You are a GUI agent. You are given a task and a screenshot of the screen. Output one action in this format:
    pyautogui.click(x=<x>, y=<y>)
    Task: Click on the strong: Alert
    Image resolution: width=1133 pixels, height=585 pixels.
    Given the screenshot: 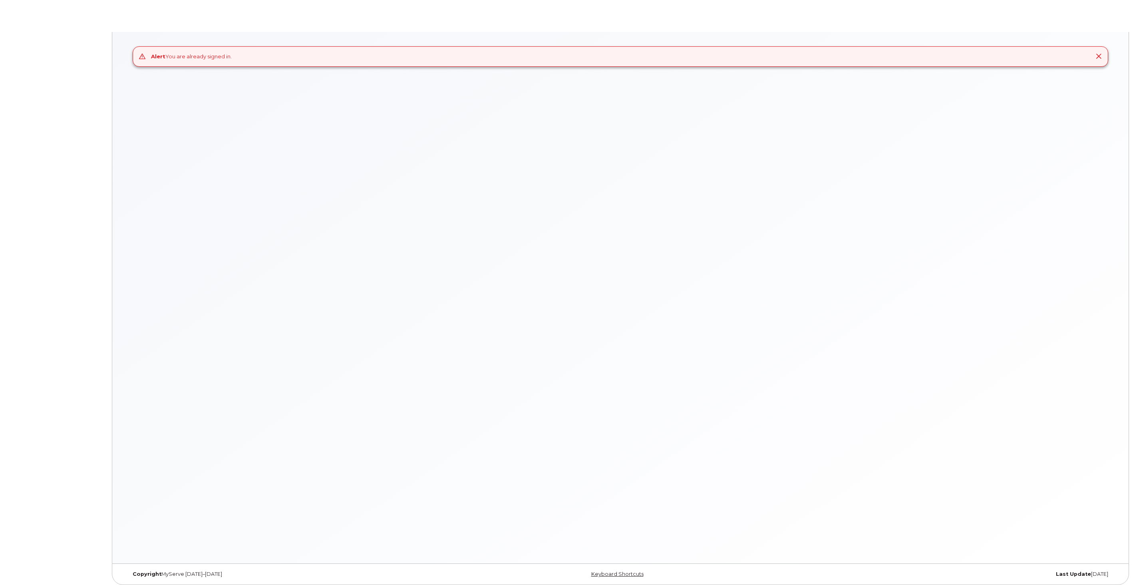 What is the action you would take?
    pyautogui.click(x=158, y=56)
    